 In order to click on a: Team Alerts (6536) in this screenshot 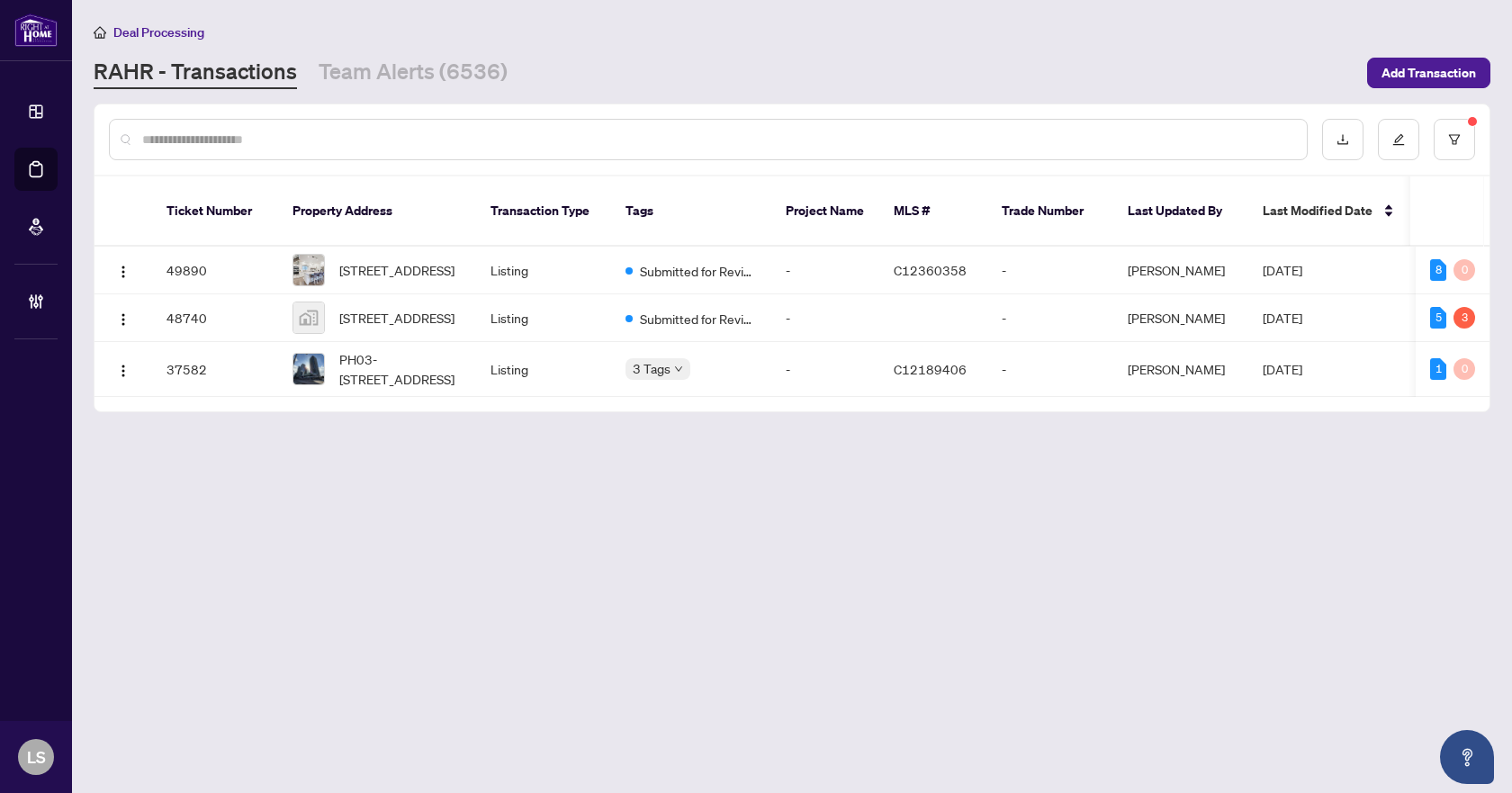, I will do `click(413, 73)`.